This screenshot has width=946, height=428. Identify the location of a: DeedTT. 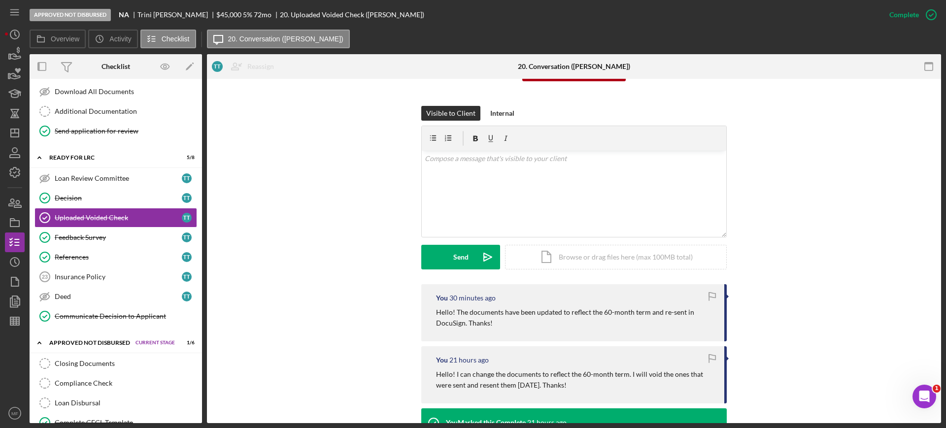
(116, 297).